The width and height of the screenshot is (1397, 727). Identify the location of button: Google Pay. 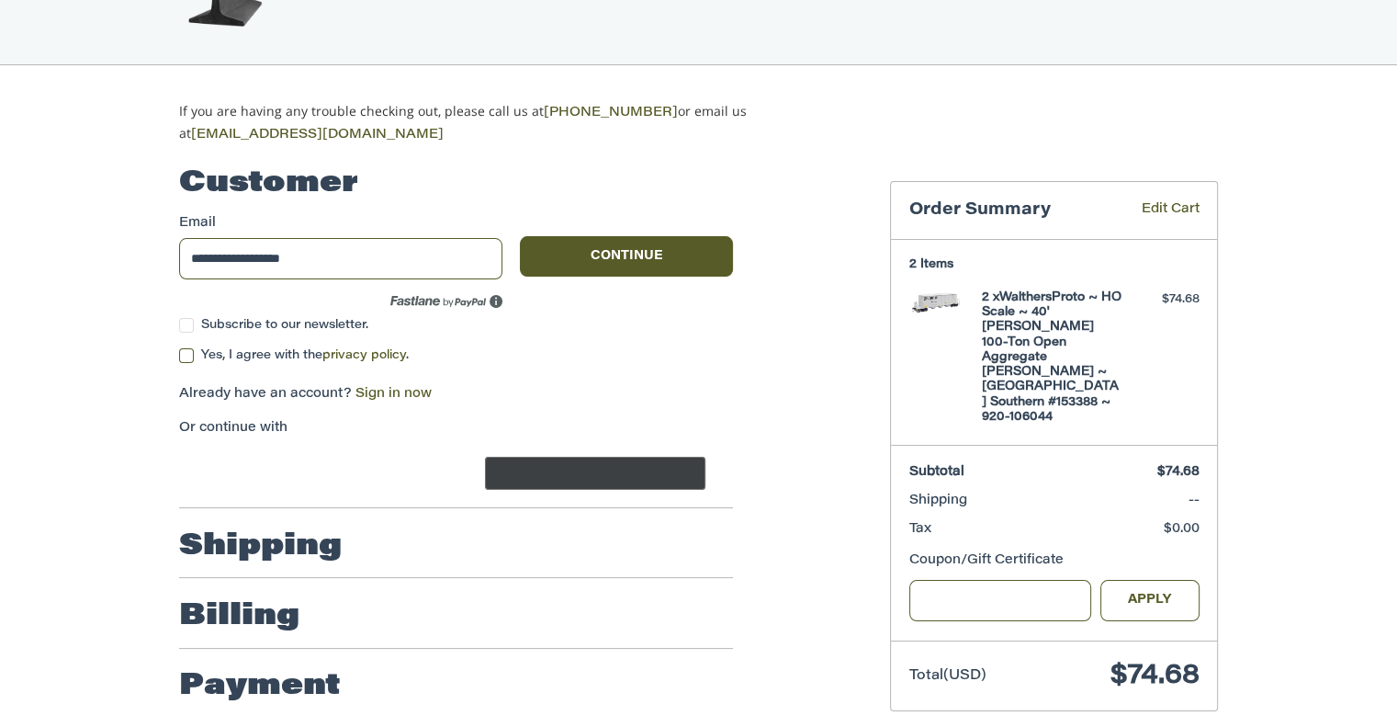
(595, 473).